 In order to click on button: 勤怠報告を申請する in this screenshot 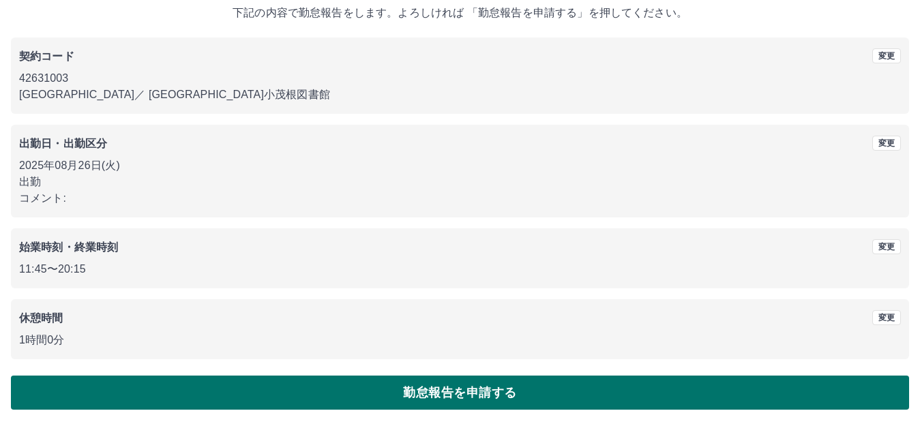, I will do `click(460, 393)`.